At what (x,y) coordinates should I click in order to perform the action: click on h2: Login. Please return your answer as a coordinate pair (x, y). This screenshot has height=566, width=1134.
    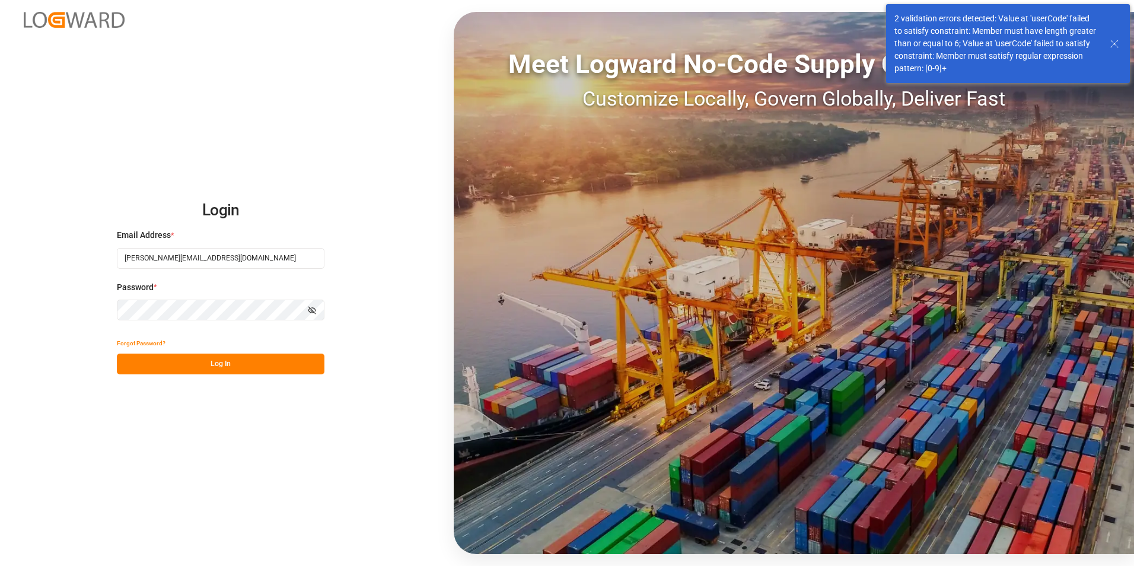
    Looking at the image, I should click on (221, 211).